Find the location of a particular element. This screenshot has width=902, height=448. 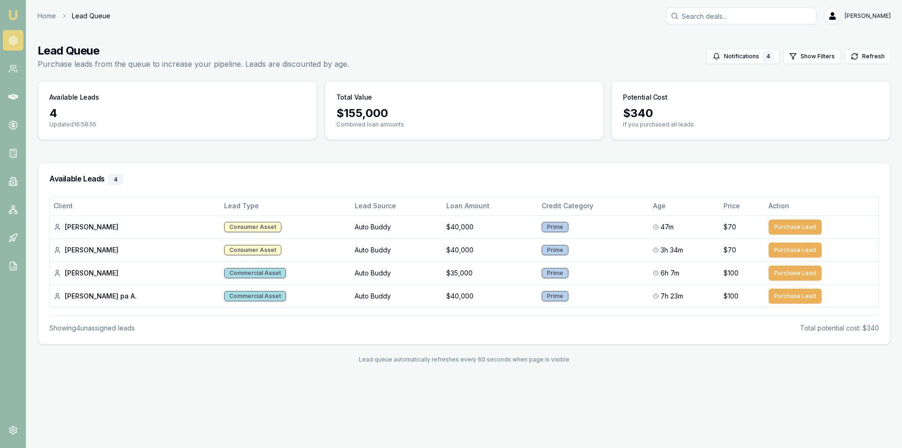

th: Age is located at coordinates (684, 206).